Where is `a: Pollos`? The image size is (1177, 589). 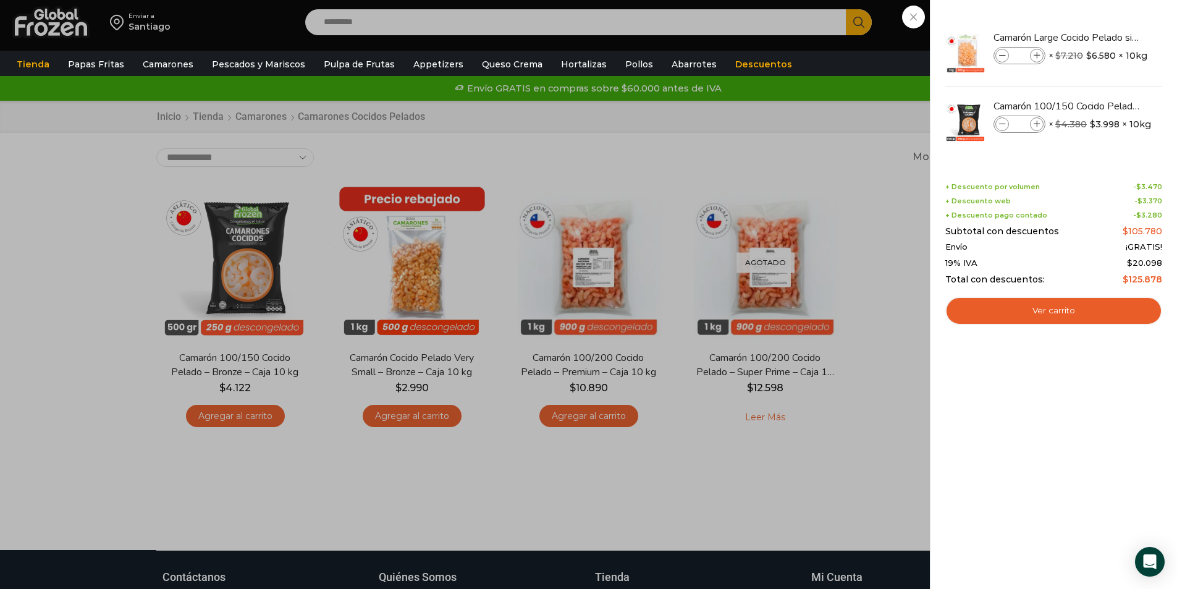 a: Pollos is located at coordinates (639, 64).